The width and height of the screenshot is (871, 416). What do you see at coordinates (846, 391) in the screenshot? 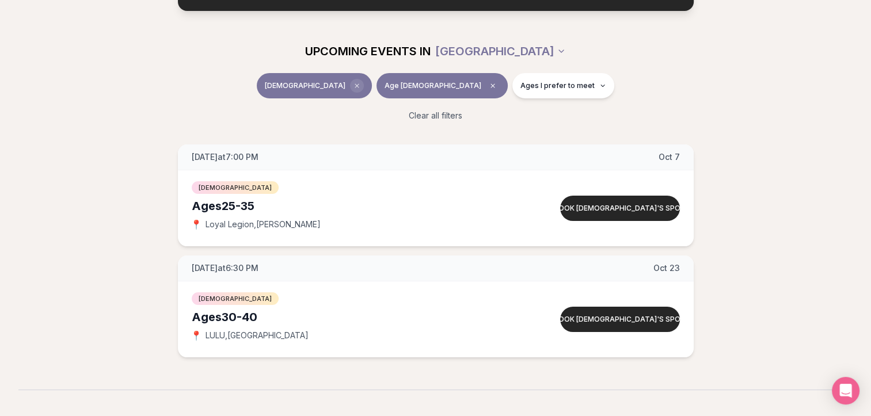
I see `div: Open Intercom Messenger` at bounding box center [846, 391].